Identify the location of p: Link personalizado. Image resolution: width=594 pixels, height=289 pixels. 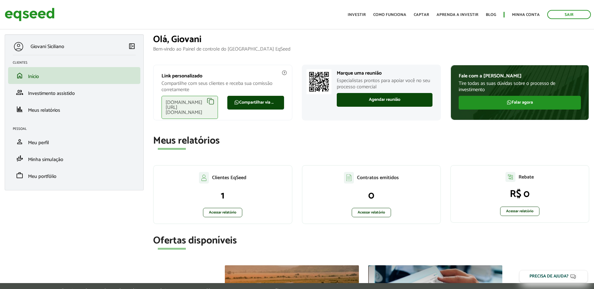
(223, 76).